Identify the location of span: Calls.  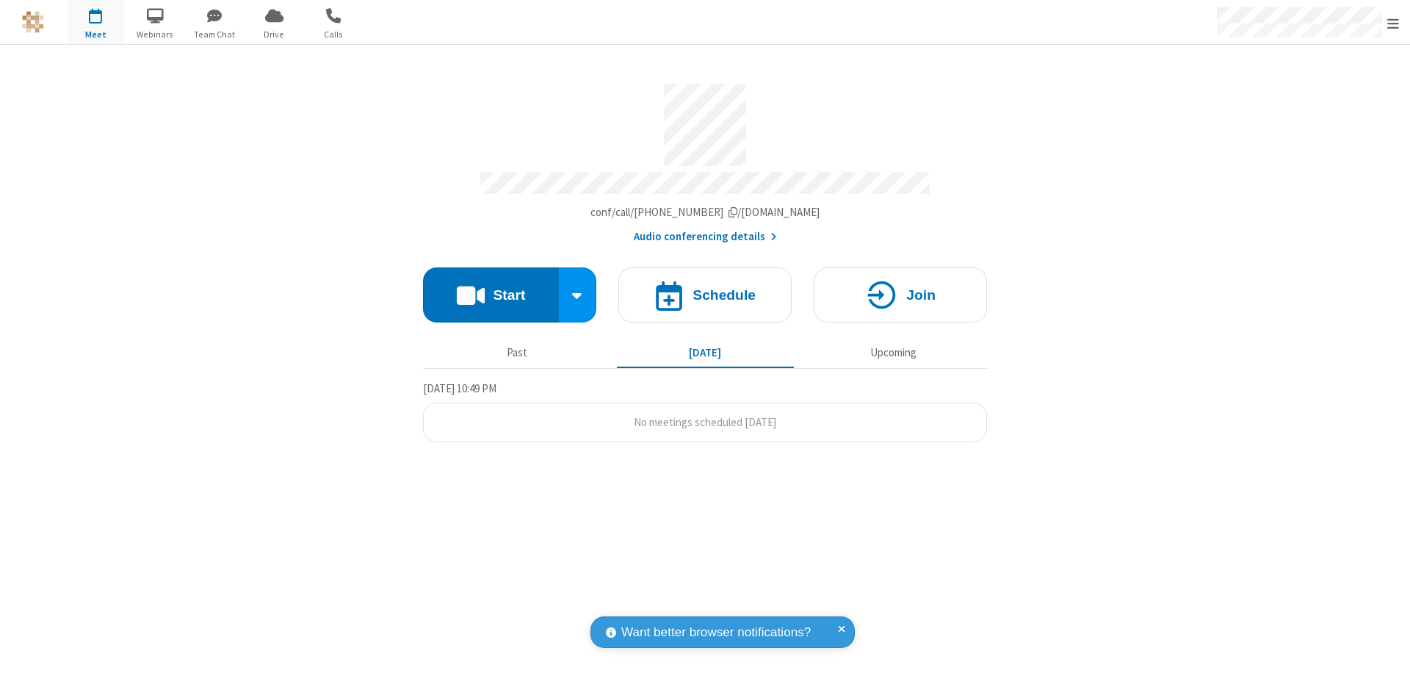
(333, 35).